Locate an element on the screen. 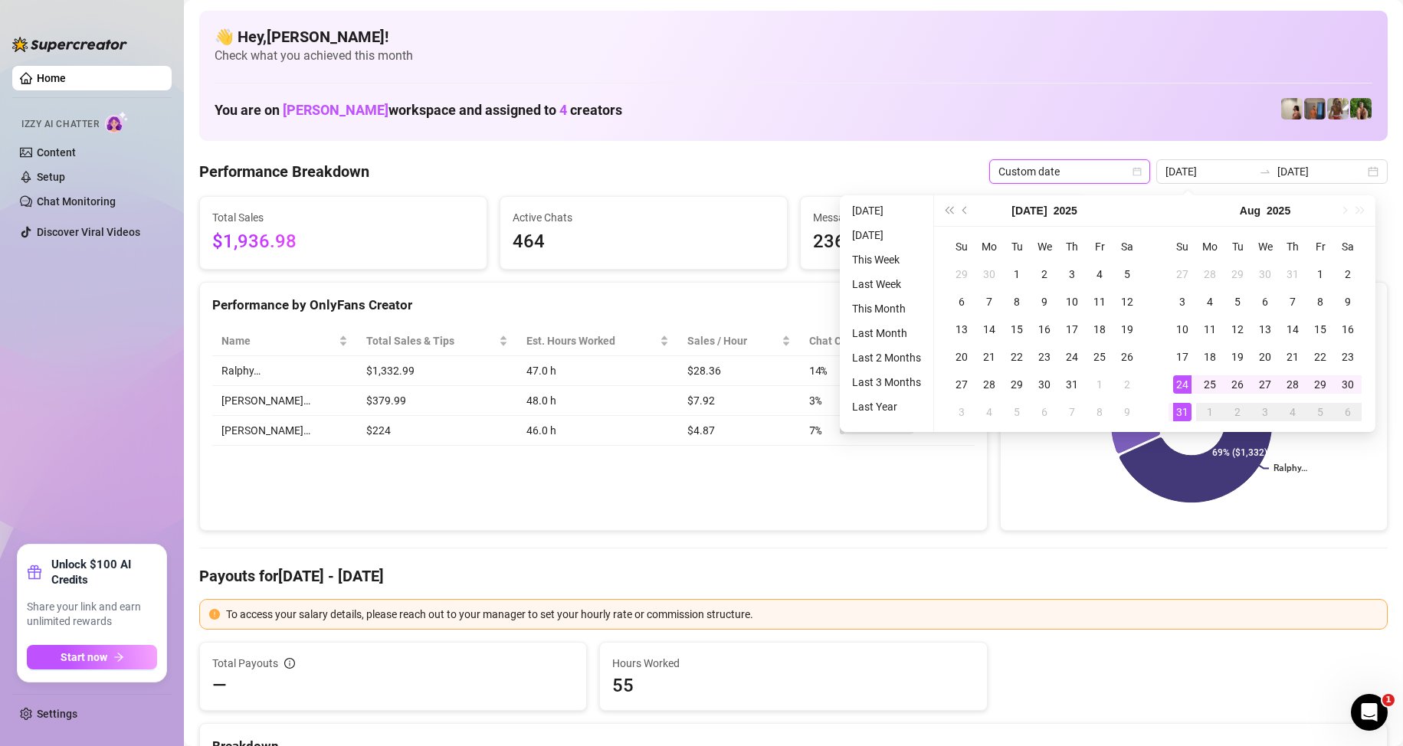  li: Last 3 Months is located at coordinates (886, 382).